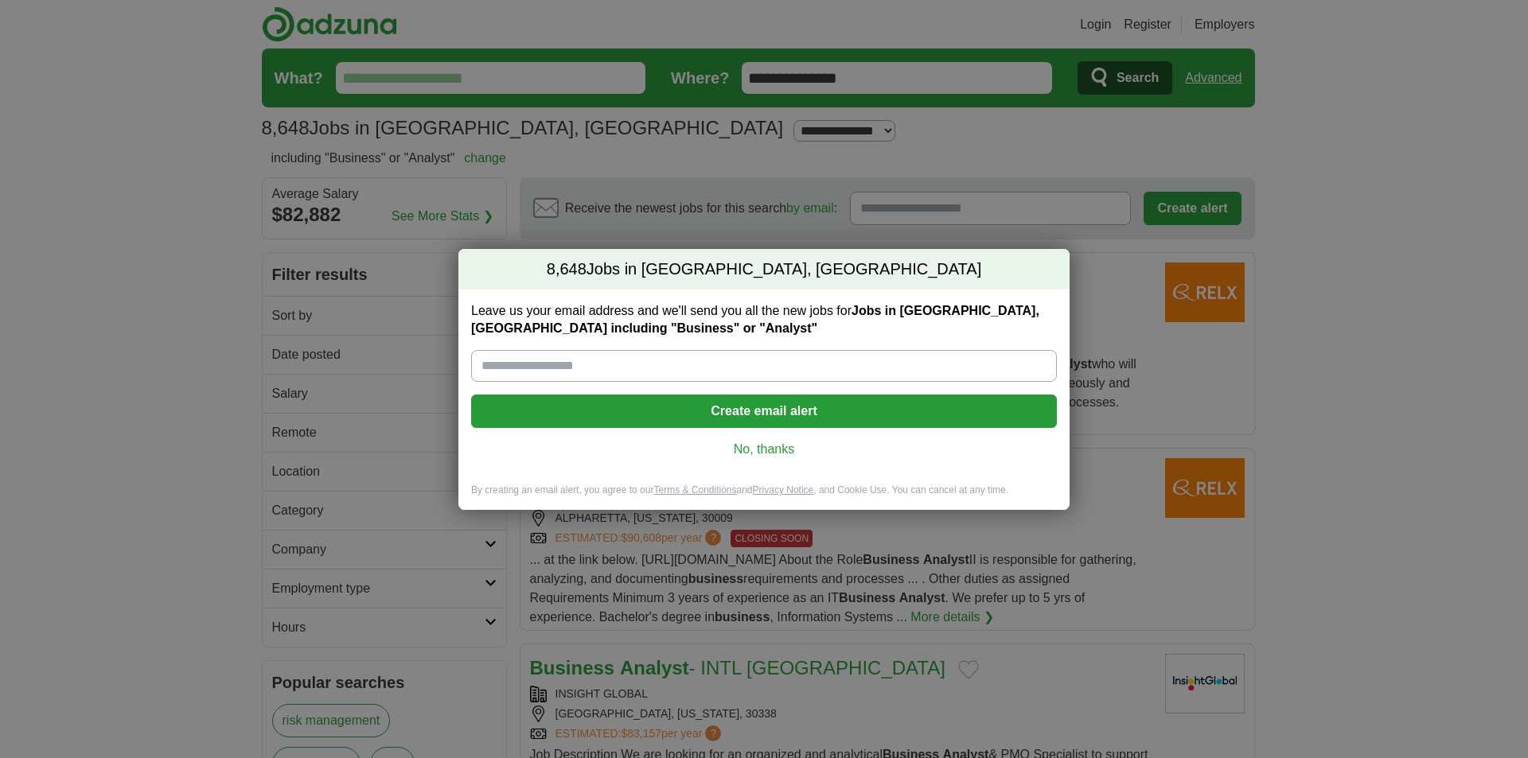  What do you see at coordinates (764, 411) in the screenshot?
I see `button: Create email alert` at bounding box center [764, 411].